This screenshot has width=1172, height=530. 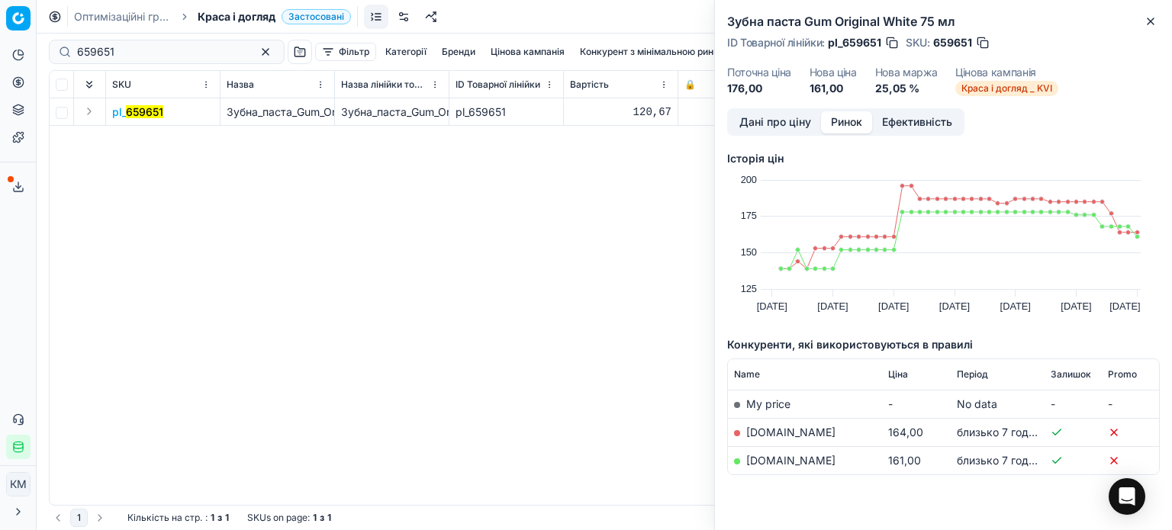 What do you see at coordinates (278, 518) in the screenshot?
I see `span: SKUs on page :` at bounding box center [278, 518].